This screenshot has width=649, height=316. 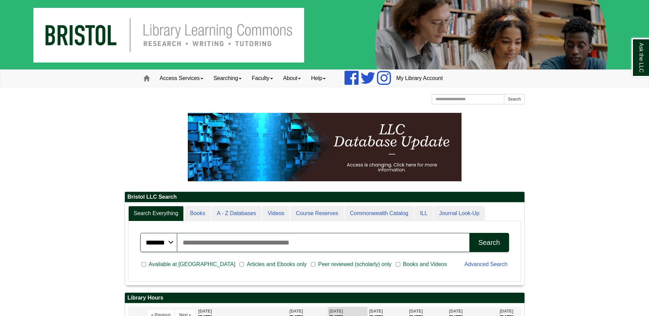 I want to click on span: Books and Videos, so click(x=425, y=265).